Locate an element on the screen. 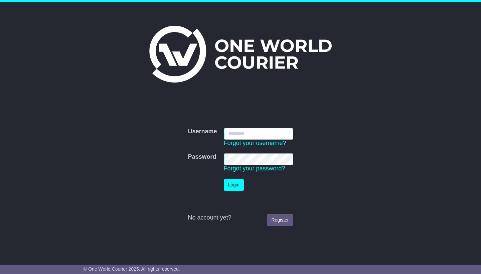 This screenshot has width=481, height=274. a: Register is located at coordinates (280, 220).